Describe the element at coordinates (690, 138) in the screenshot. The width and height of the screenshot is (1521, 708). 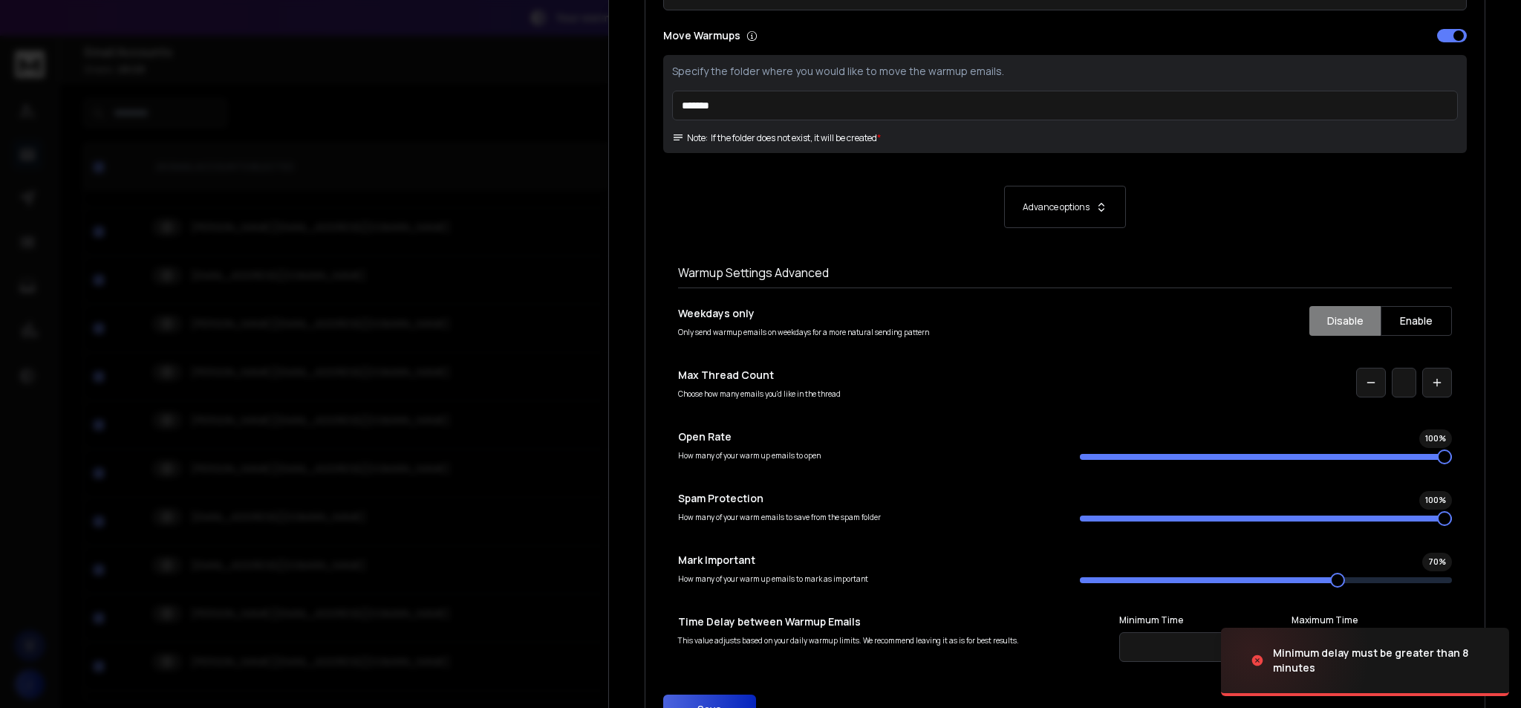
I see `span: Note:` at that location.